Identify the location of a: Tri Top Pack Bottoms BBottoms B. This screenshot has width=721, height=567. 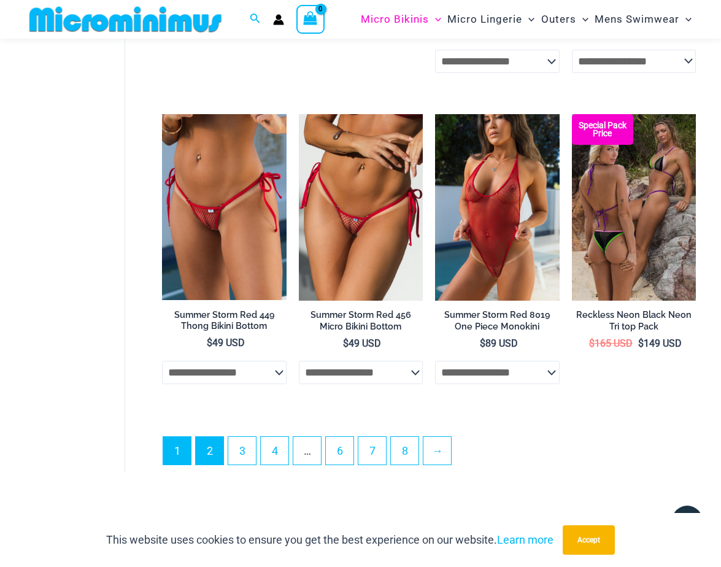
(634, 207).